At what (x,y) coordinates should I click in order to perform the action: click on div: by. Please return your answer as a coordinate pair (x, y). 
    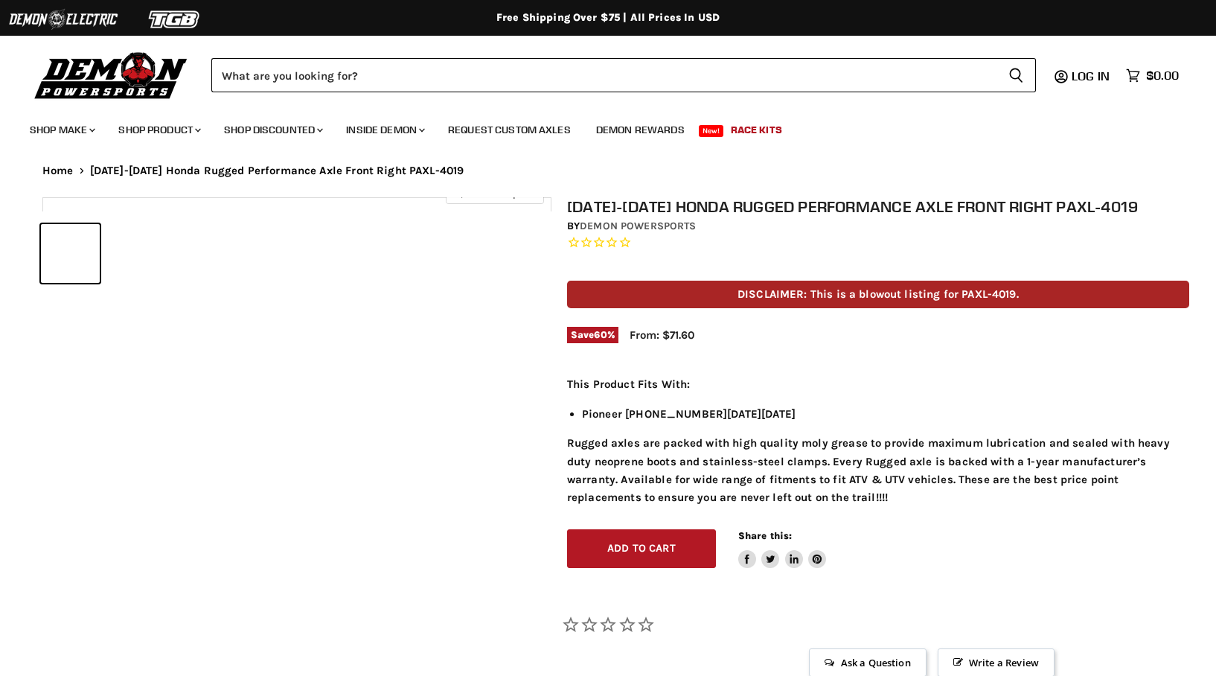
    Looking at the image, I should click on (878, 226).